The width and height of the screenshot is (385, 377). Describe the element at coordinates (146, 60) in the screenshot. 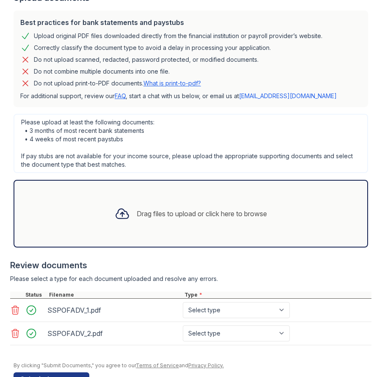

I see `div: Do not upload scanned, redacted, password protected, or modified documents.` at that location.